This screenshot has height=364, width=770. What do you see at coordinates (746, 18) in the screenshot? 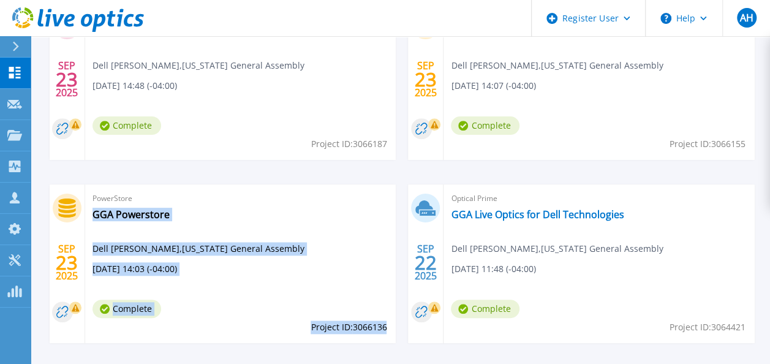
I see `span: AH` at bounding box center [746, 18].